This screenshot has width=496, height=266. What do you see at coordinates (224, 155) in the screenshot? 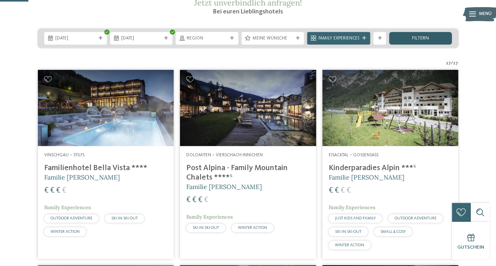
I see `span: Dolomiten – Vierschach-Innichen` at bounding box center [224, 155].